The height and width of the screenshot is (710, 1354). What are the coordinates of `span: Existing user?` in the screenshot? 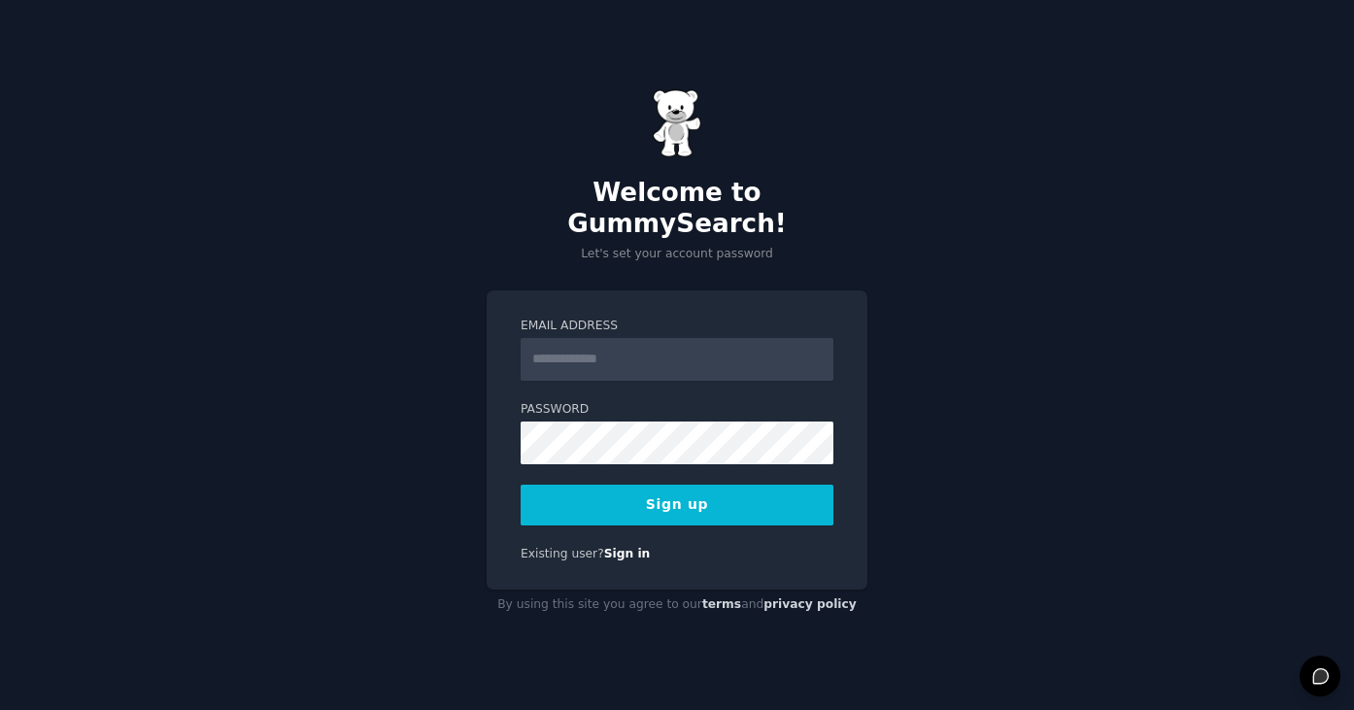 It's located at (562, 554).